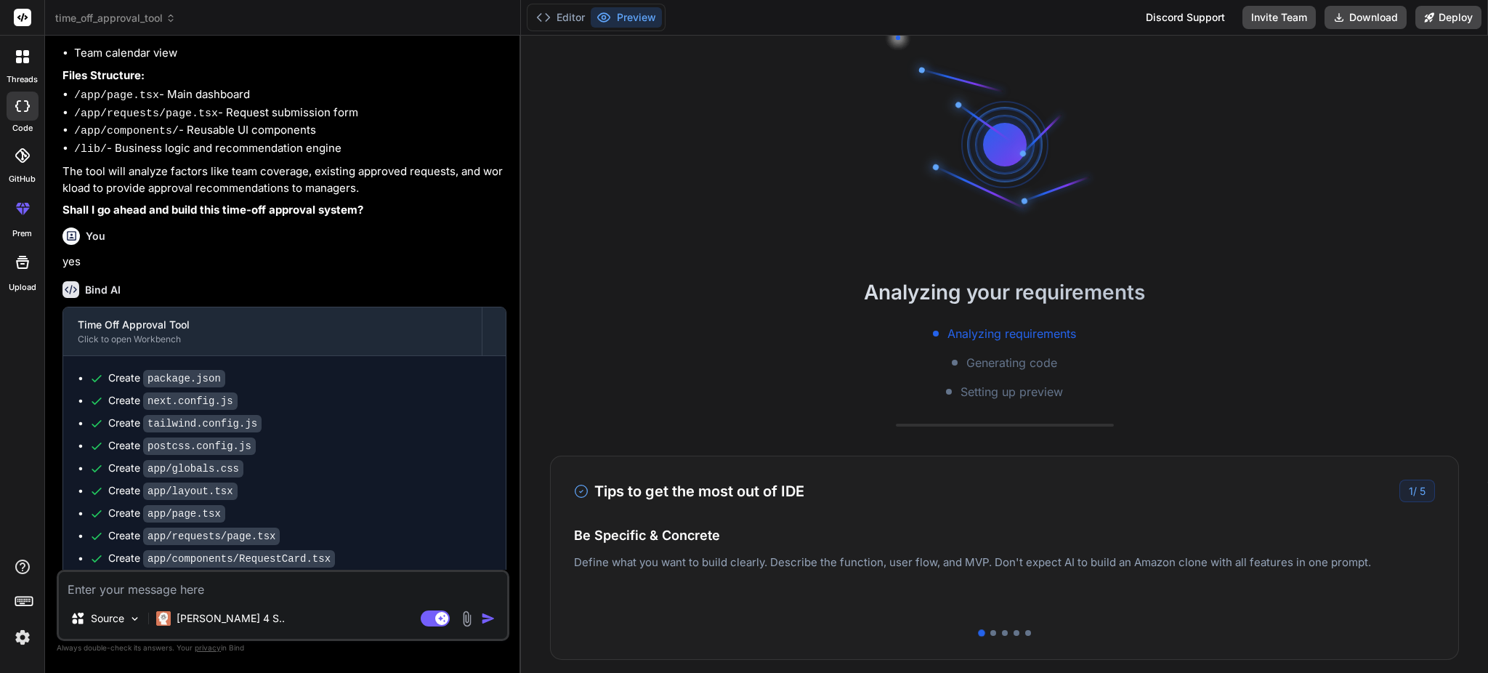 The height and width of the screenshot is (673, 1488). Describe the element at coordinates (211, 536) in the screenshot. I see `code: app/requests/page.tsx` at that location.